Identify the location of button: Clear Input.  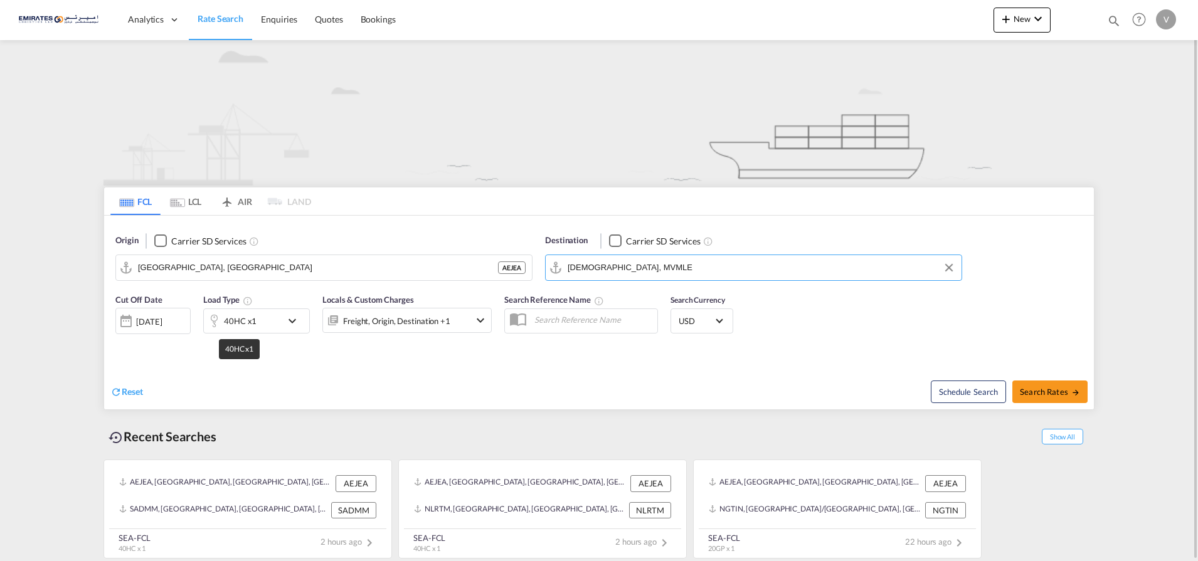
(949, 268).